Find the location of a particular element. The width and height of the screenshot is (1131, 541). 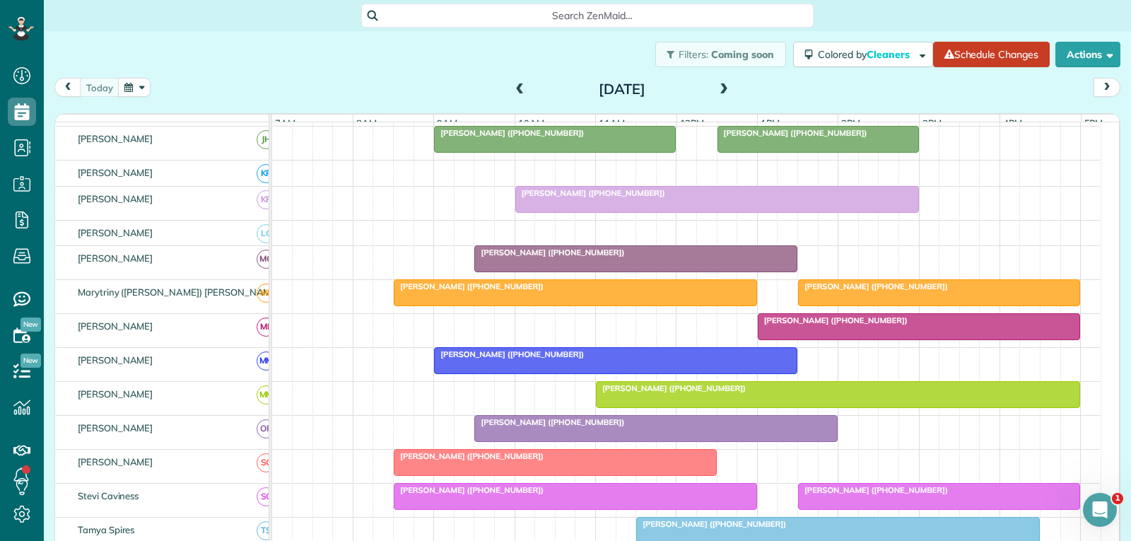

span: JH is located at coordinates (266, 139).